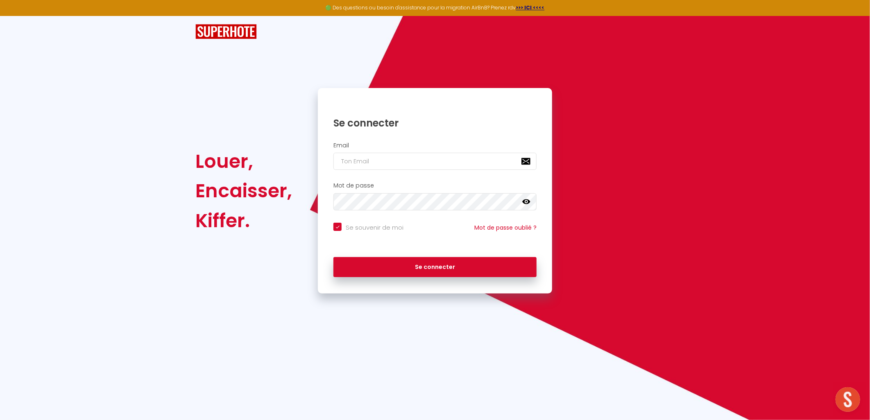  I want to click on h2: Email, so click(435, 145).